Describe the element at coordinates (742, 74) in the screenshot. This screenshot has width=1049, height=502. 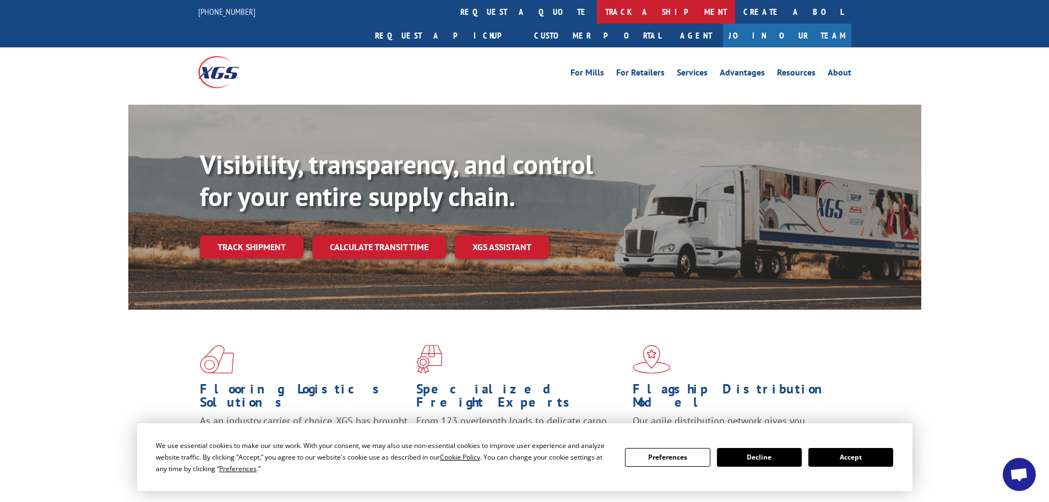
I see `a: Advantages` at that location.